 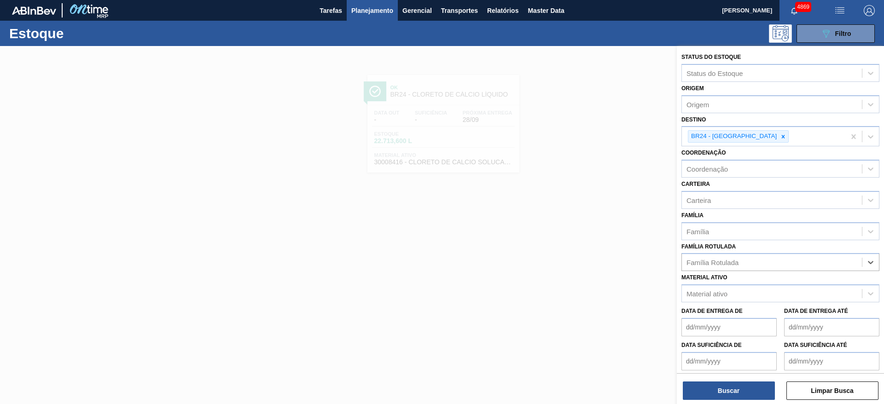 I want to click on label: Origem, so click(x=692, y=88).